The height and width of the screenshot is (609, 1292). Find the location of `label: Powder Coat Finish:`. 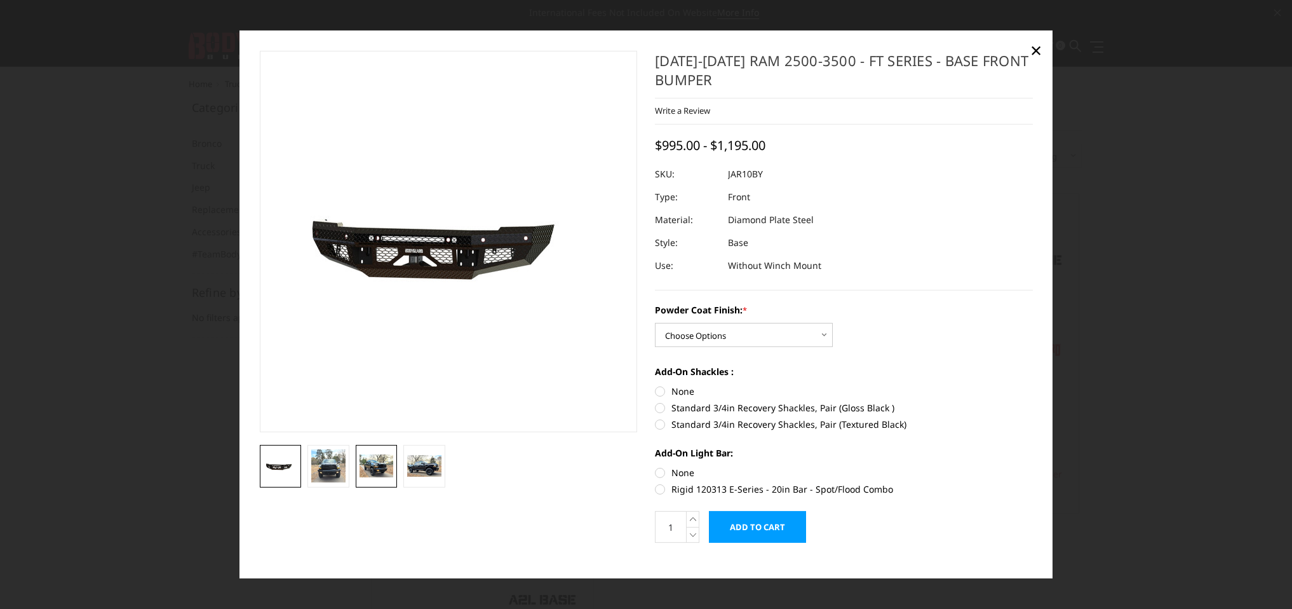

label: Powder Coat Finish: is located at coordinates (844, 309).